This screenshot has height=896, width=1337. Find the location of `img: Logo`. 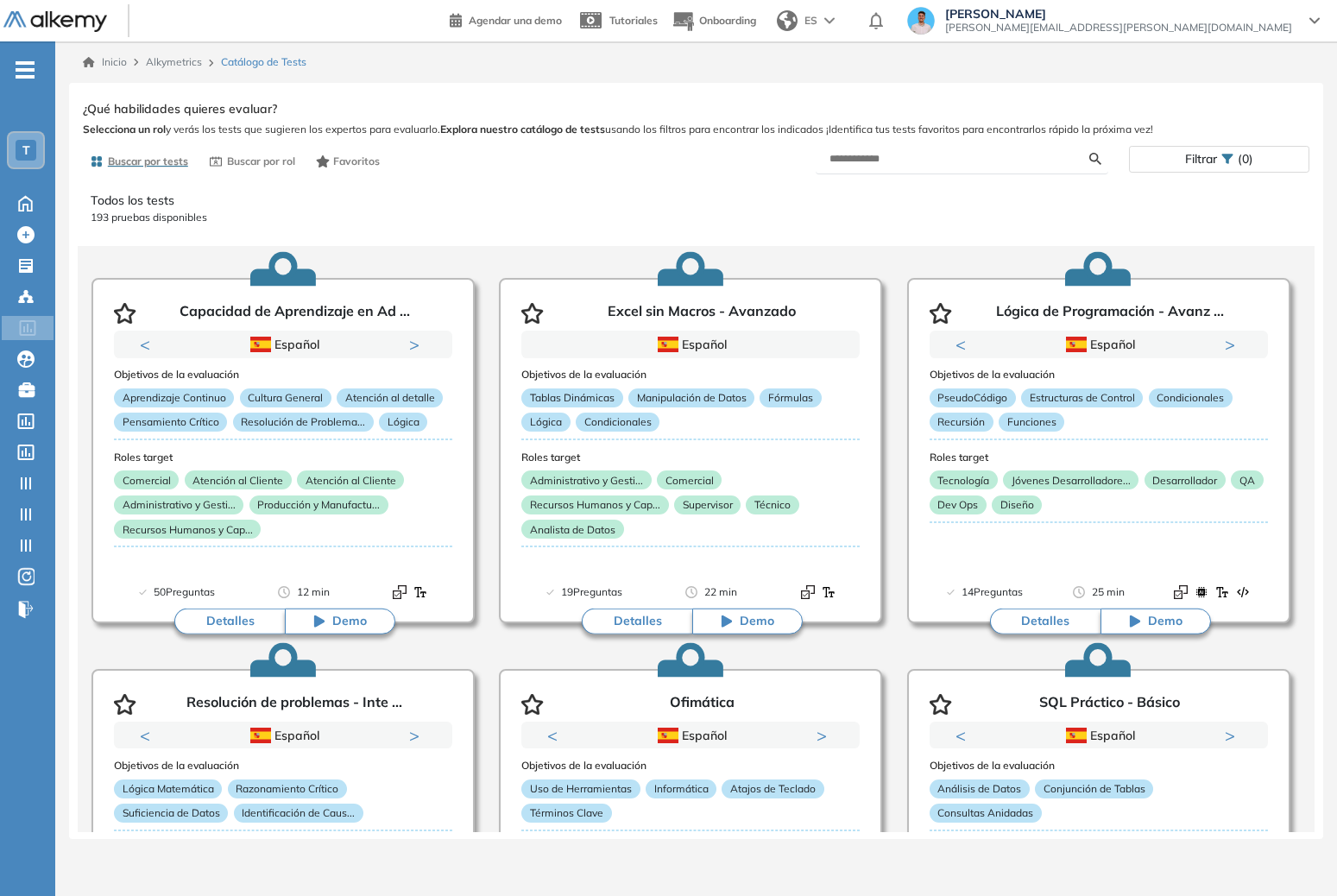

img: Logo is located at coordinates (56, 21).